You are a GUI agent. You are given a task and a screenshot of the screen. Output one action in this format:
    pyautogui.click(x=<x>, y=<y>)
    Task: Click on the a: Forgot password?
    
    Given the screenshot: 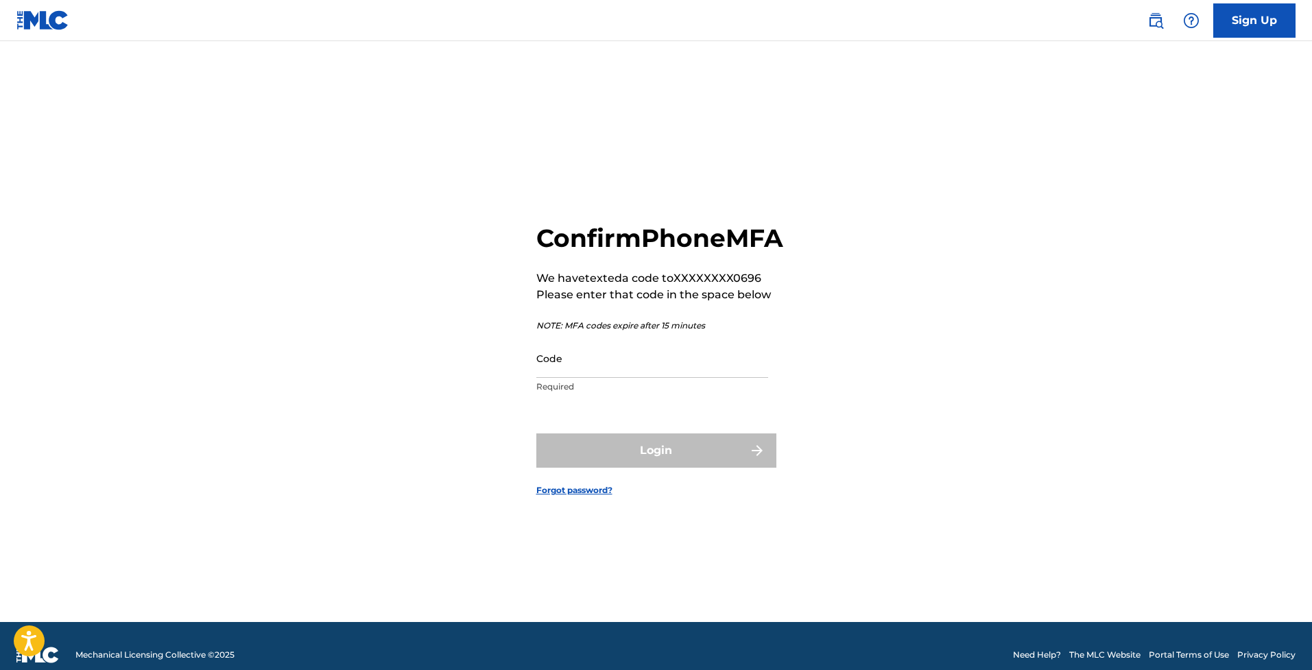 What is the action you would take?
    pyautogui.click(x=574, y=490)
    